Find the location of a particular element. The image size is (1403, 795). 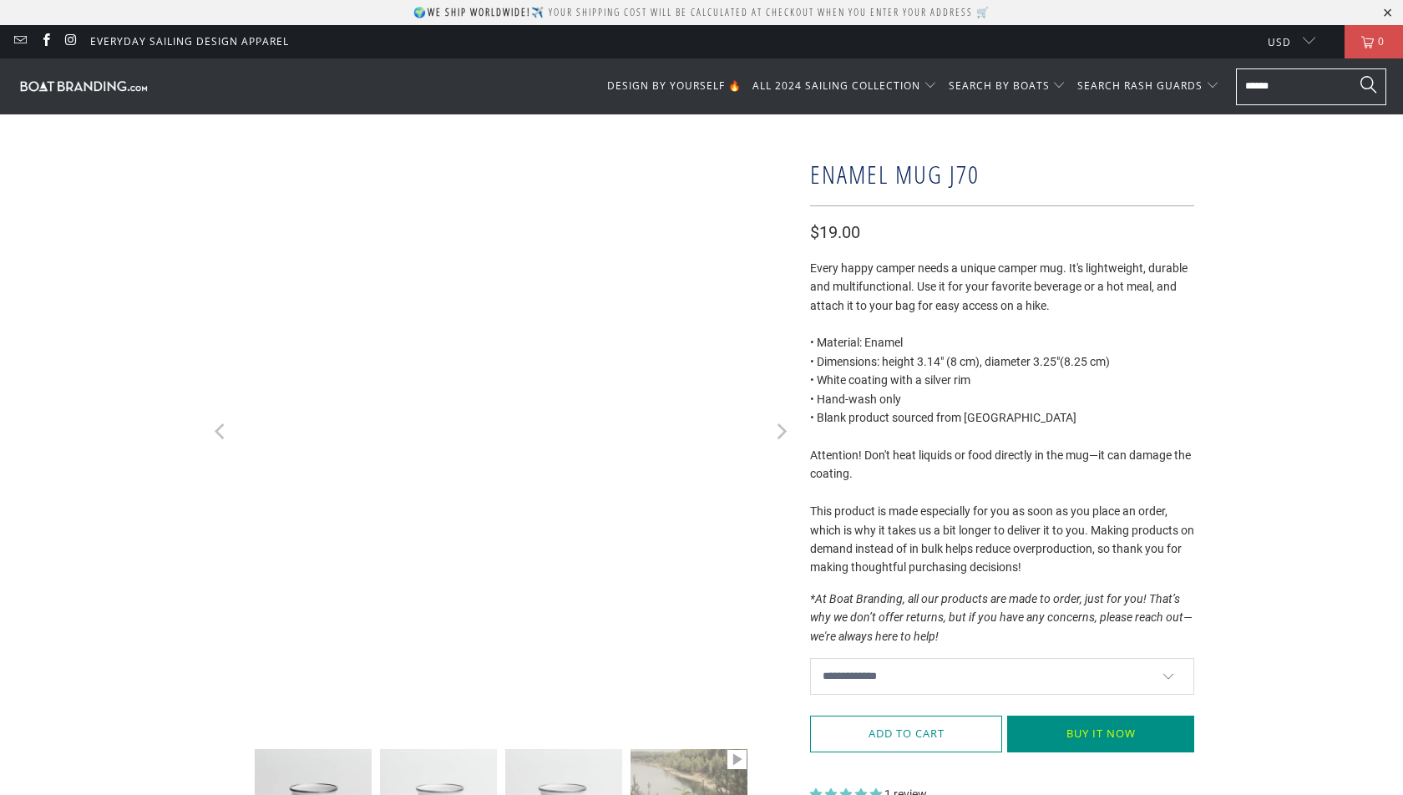

p: 🌍 ✈️ Your shipping cost will be calculated at checkout when you enter your address 🛒 is located at coordinates (701, 12).